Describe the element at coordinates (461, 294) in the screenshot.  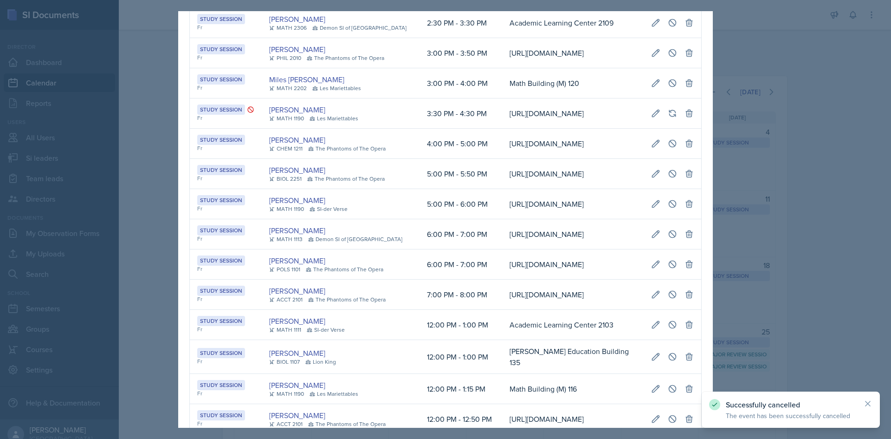
I see `td: 7:00 PM - 8:00 PM` at that location.